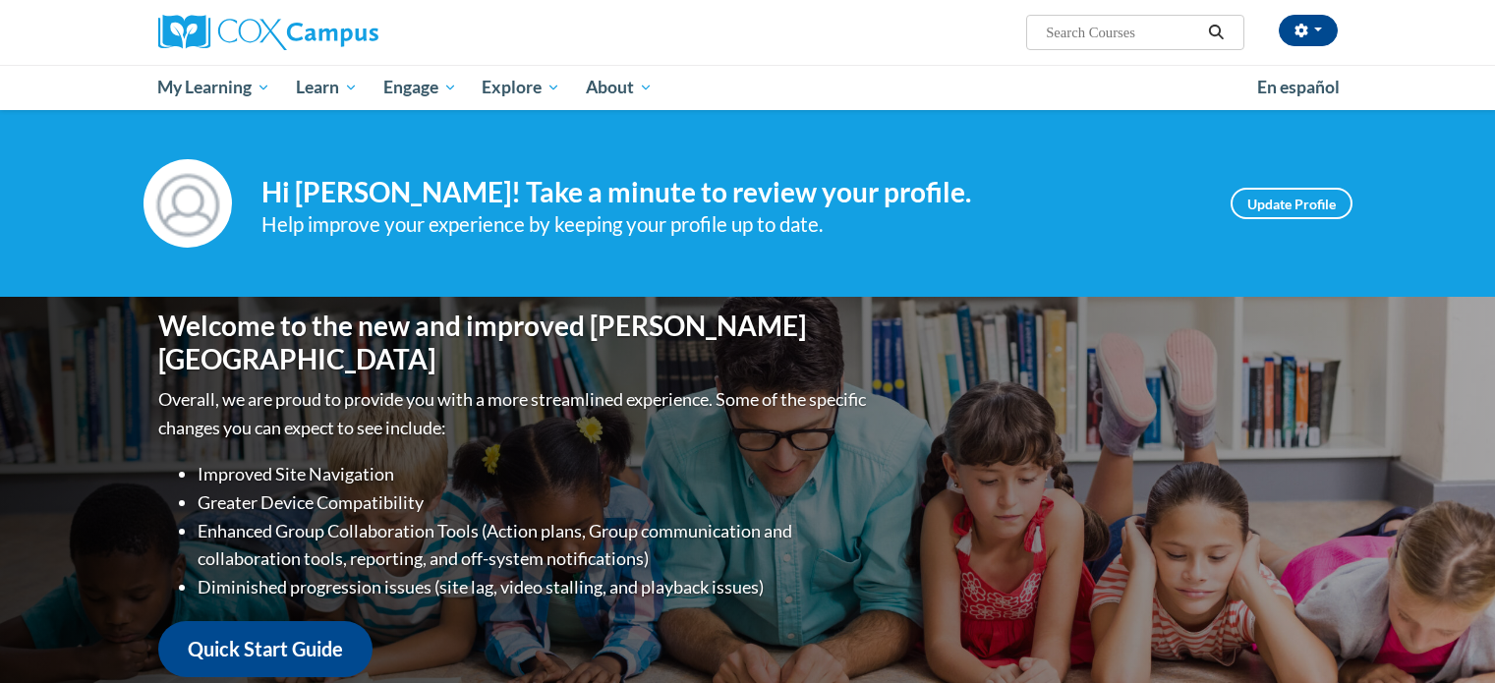 The image size is (1495, 683). Describe the element at coordinates (521, 87) in the screenshot. I see `span: Explore` at that location.